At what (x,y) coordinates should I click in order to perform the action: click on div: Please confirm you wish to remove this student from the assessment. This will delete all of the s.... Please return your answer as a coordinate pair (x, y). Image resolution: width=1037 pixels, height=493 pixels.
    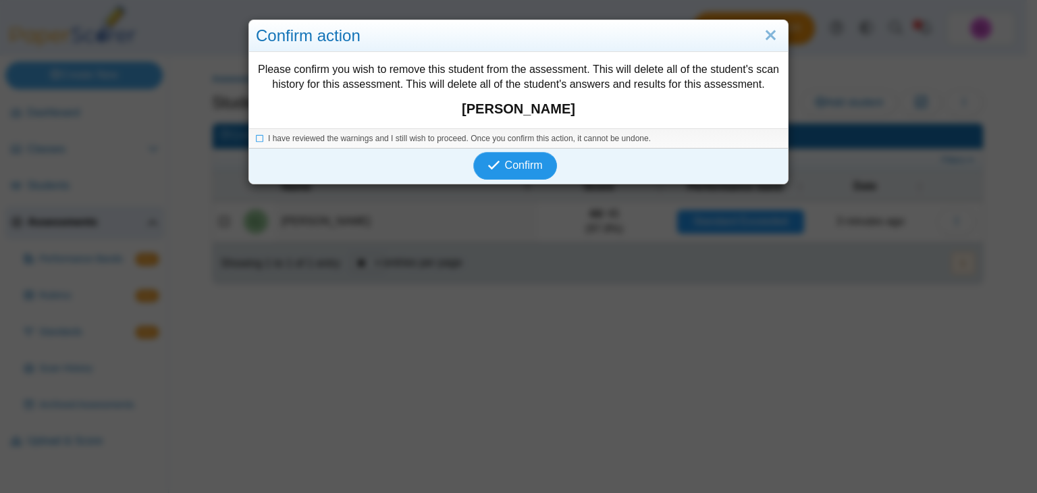
    Looking at the image, I should click on (519, 90).